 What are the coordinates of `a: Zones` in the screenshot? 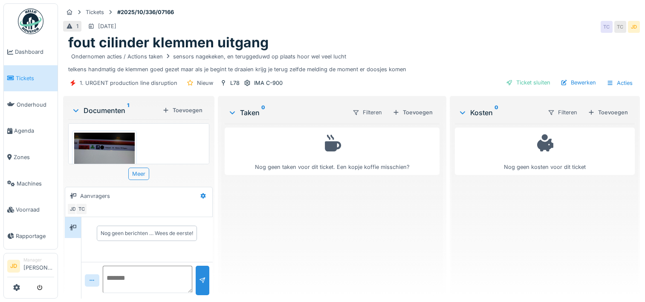 It's located at (31, 157).